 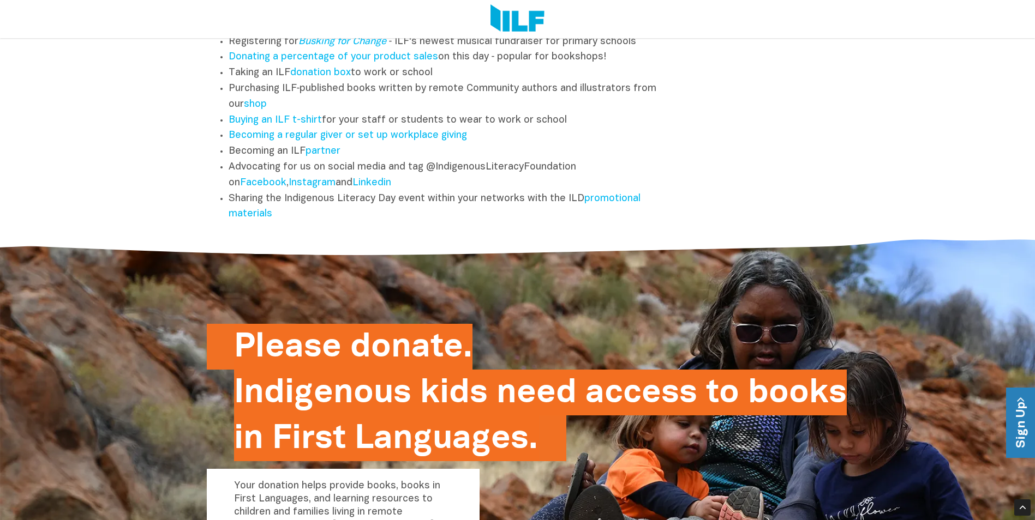 What do you see at coordinates (255, 104) in the screenshot?
I see `a: shop` at bounding box center [255, 104].